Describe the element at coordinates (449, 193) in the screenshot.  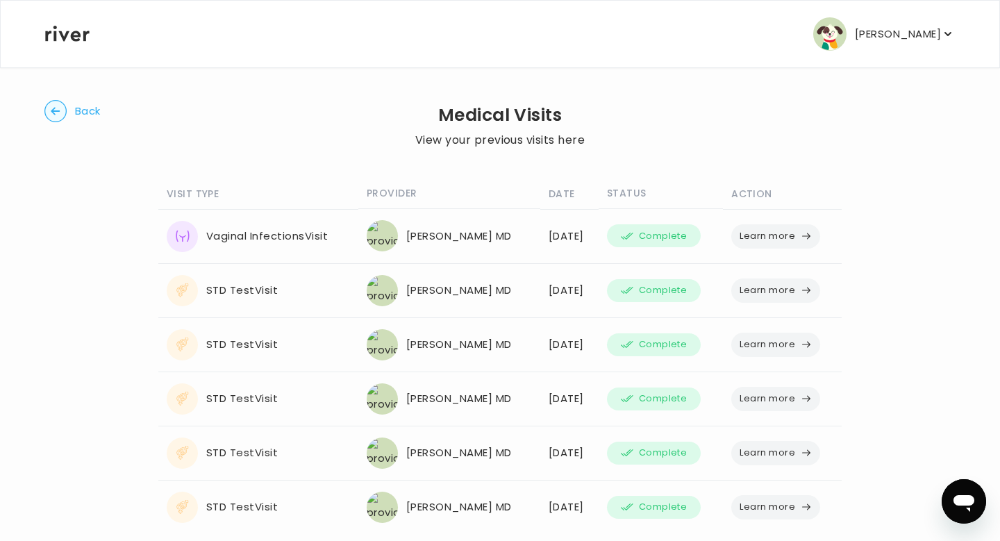
I see `th: PROVIDER` at that location.